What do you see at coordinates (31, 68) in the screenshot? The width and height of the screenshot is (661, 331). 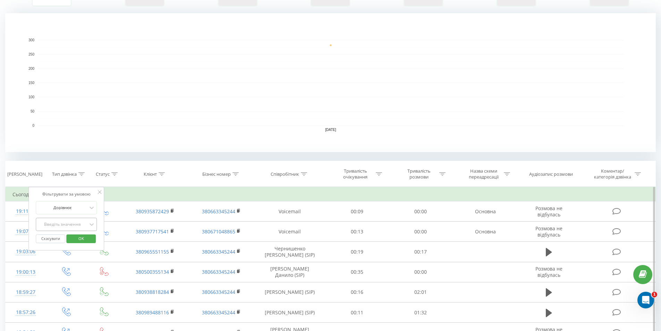 I see `text: 200` at bounding box center [31, 68].